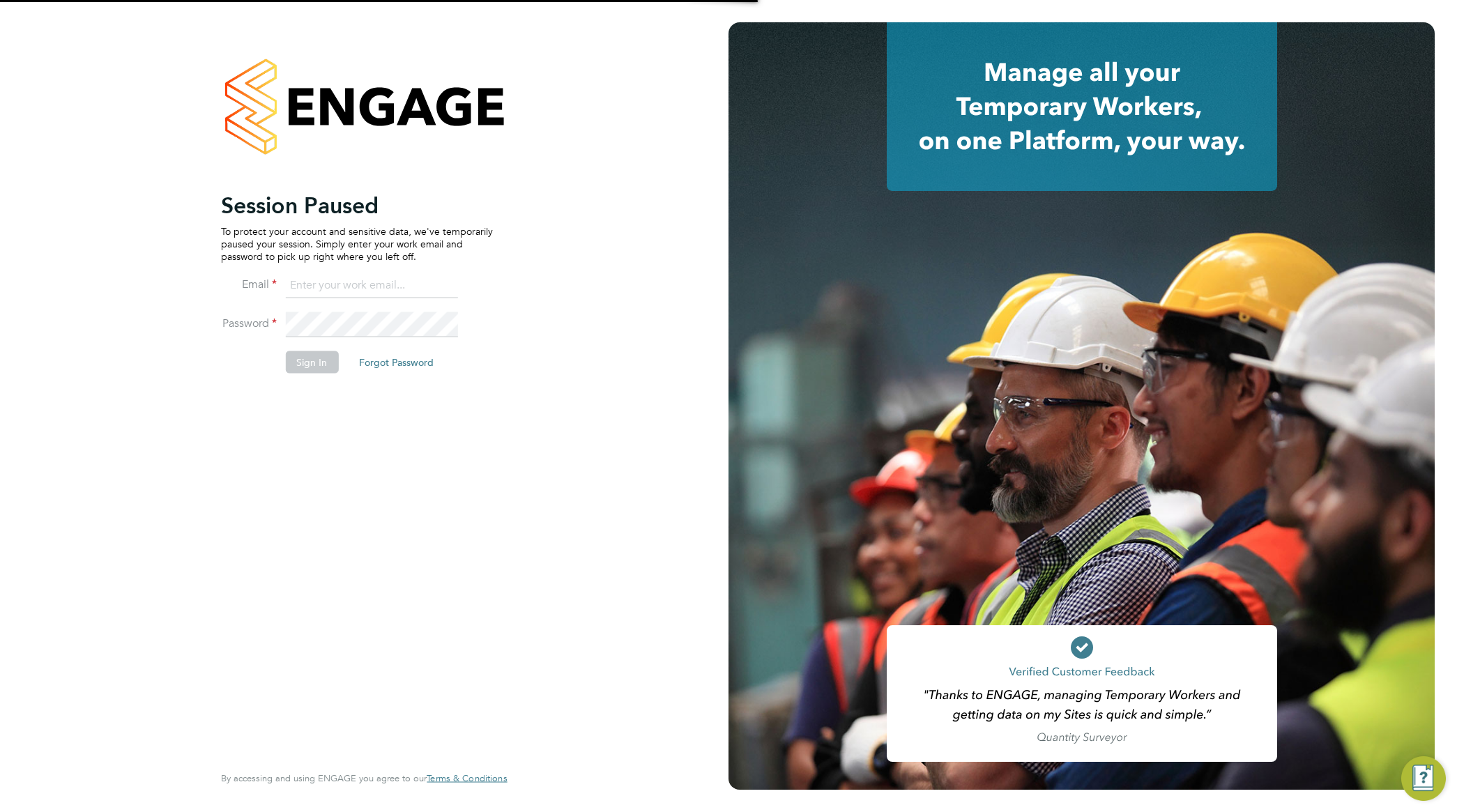 The width and height of the screenshot is (1457, 812). I want to click on a: Terms & Conditions, so click(466, 779).